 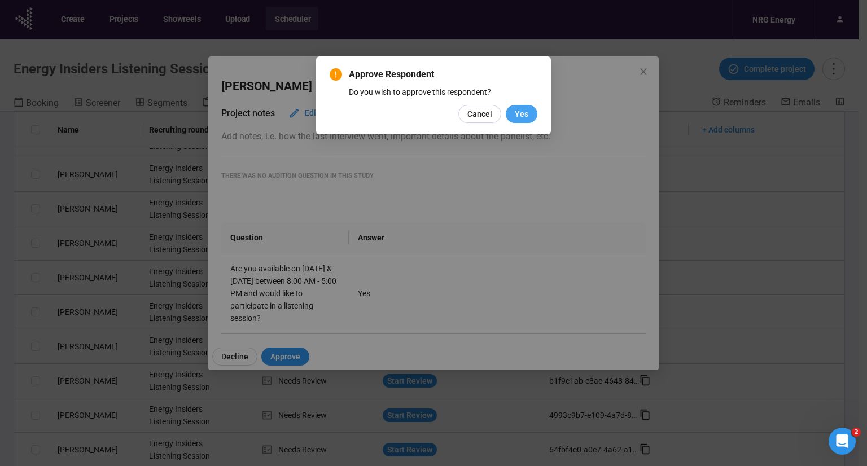 I want to click on span: Approve Respondent, so click(x=443, y=75).